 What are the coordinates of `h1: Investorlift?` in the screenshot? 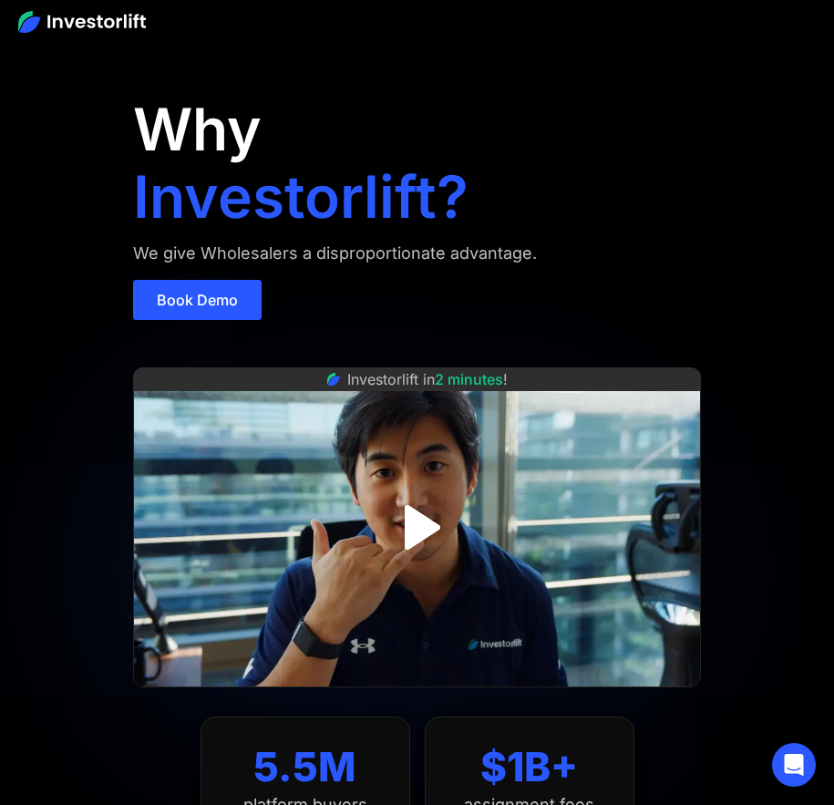 It's located at (301, 197).